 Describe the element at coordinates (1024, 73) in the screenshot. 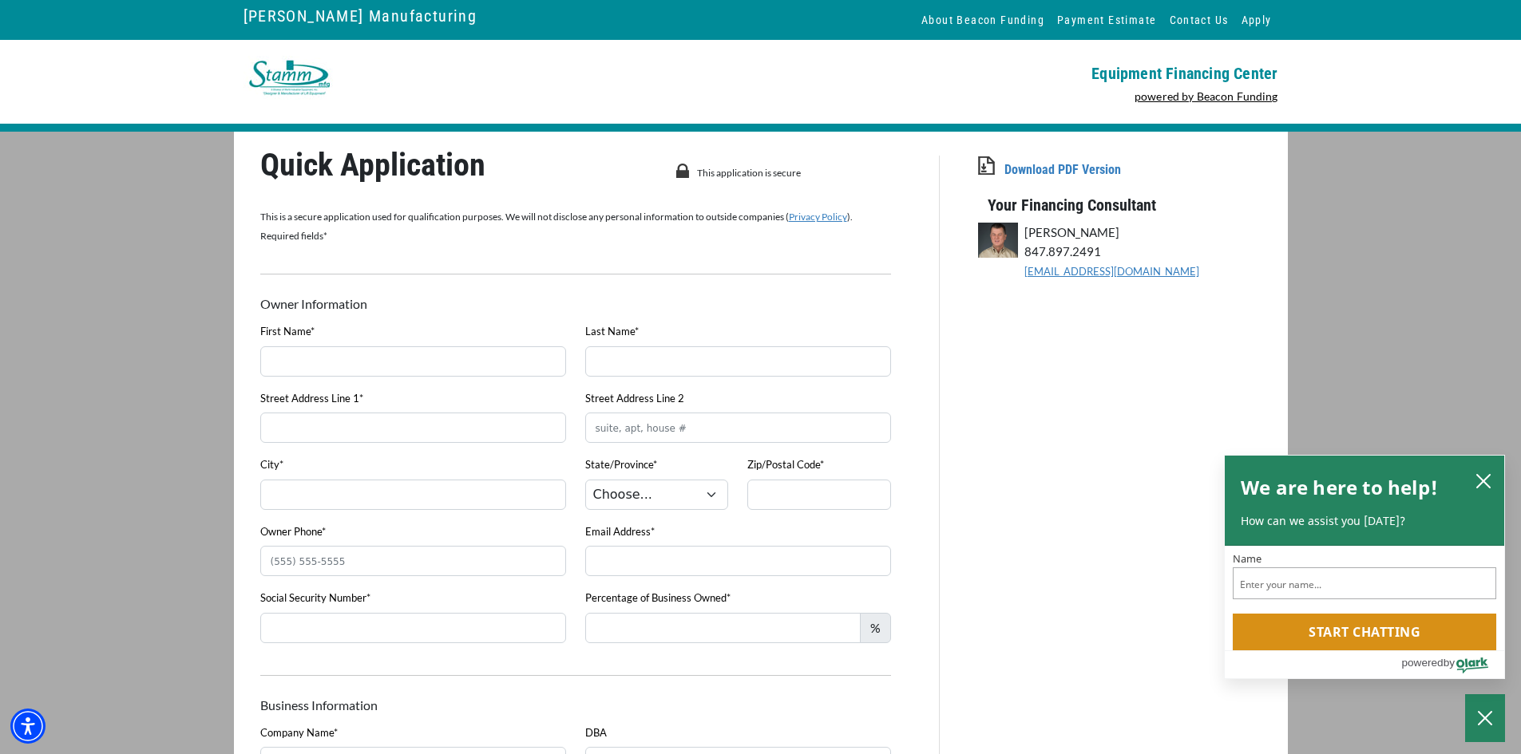

I see `p: Equipment Financing Center` at that location.